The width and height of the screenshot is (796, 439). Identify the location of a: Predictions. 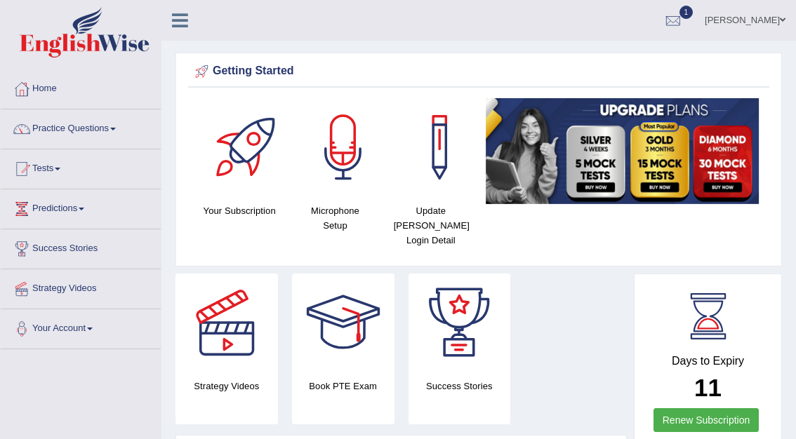
(81, 207).